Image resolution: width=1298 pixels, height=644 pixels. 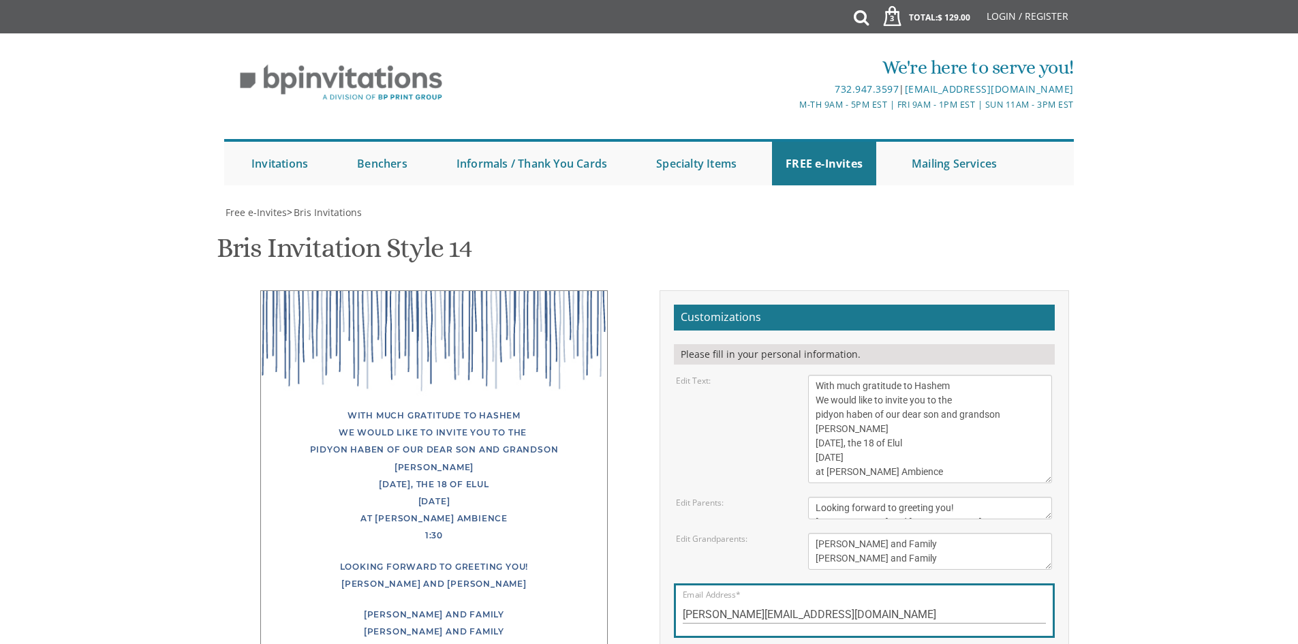 I want to click on h2: Customizations, so click(x=864, y=318).